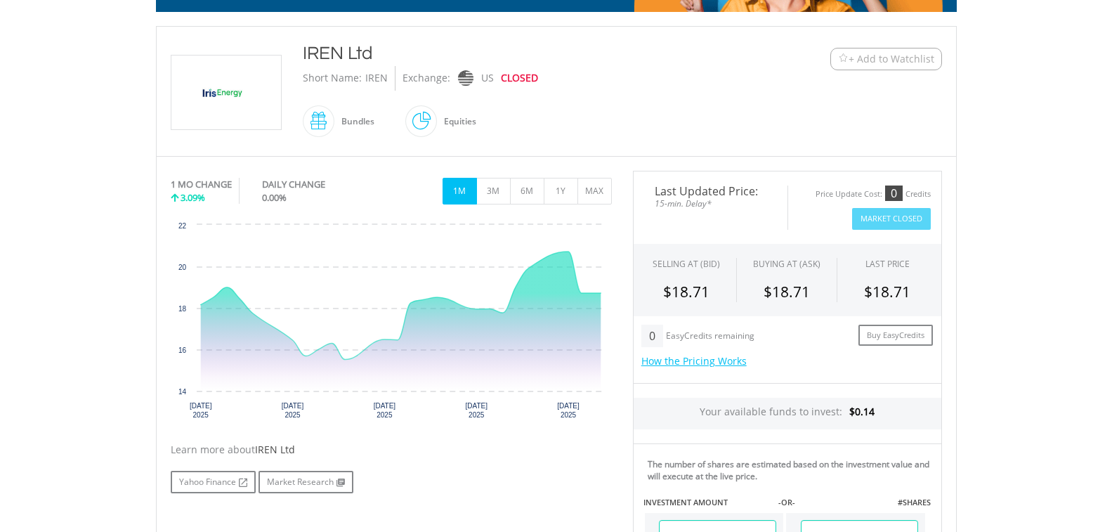 The height and width of the screenshot is (532, 1112). What do you see at coordinates (787, 263) in the screenshot?
I see `span: BUYING AT (ASK)` at bounding box center [787, 263].